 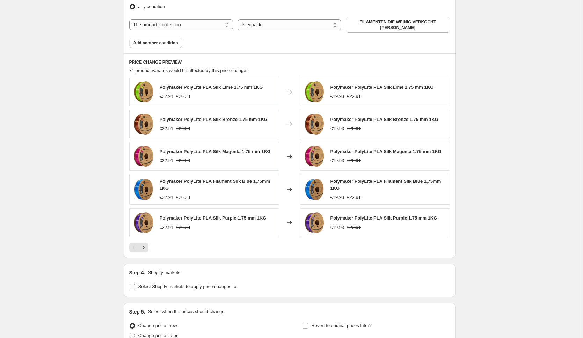 I want to click on nav: Pagination, so click(x=139, y=247).